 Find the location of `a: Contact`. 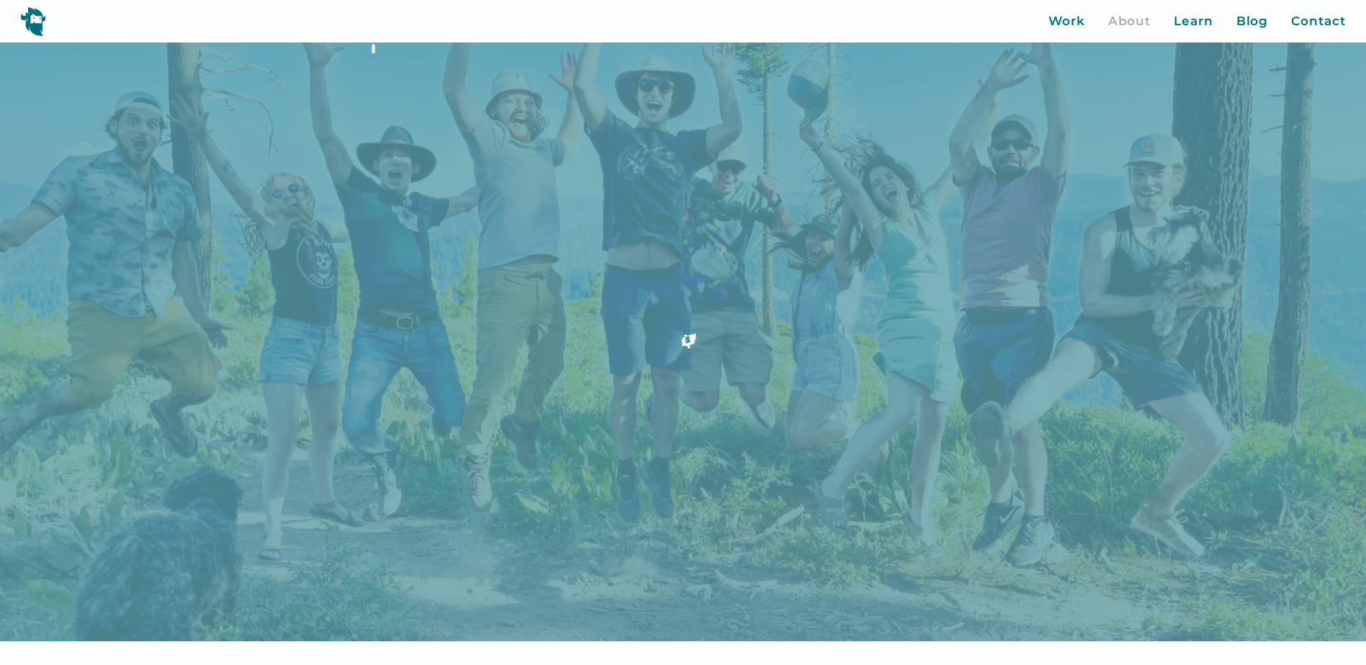

a: Contact is located at coordinates (1317, 22).